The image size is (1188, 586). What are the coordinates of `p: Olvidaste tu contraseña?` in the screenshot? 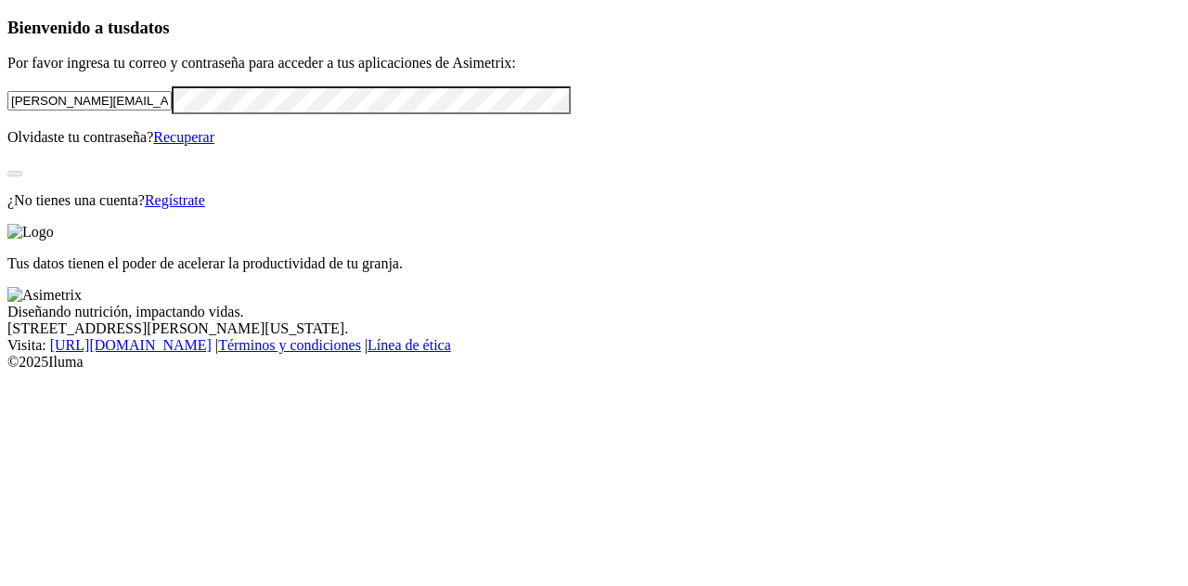 It's located at (594, 137).